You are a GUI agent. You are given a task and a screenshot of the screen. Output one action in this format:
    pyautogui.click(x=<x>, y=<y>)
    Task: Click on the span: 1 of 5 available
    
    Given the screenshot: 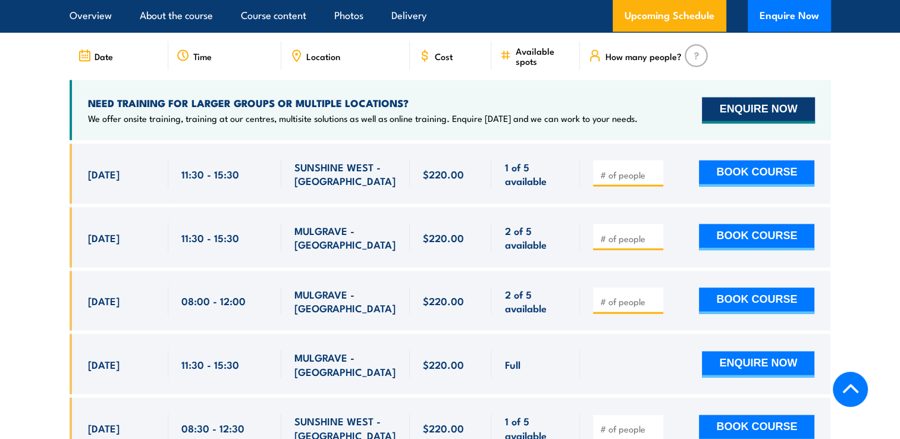 What is the action you would take?
    pyautogui.click(x=535, y=174)
    